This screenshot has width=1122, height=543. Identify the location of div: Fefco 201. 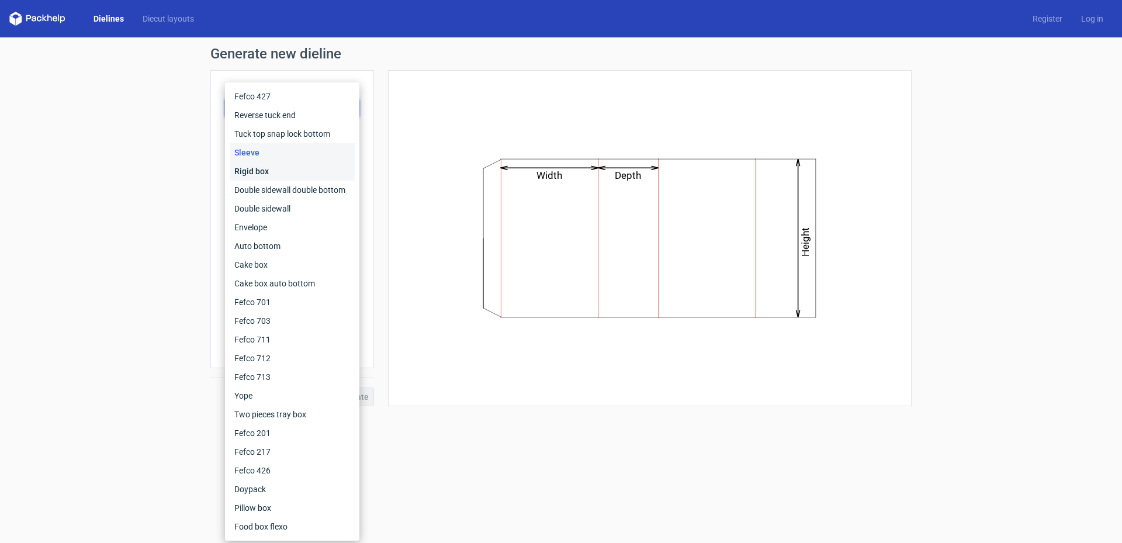
(292, 433).